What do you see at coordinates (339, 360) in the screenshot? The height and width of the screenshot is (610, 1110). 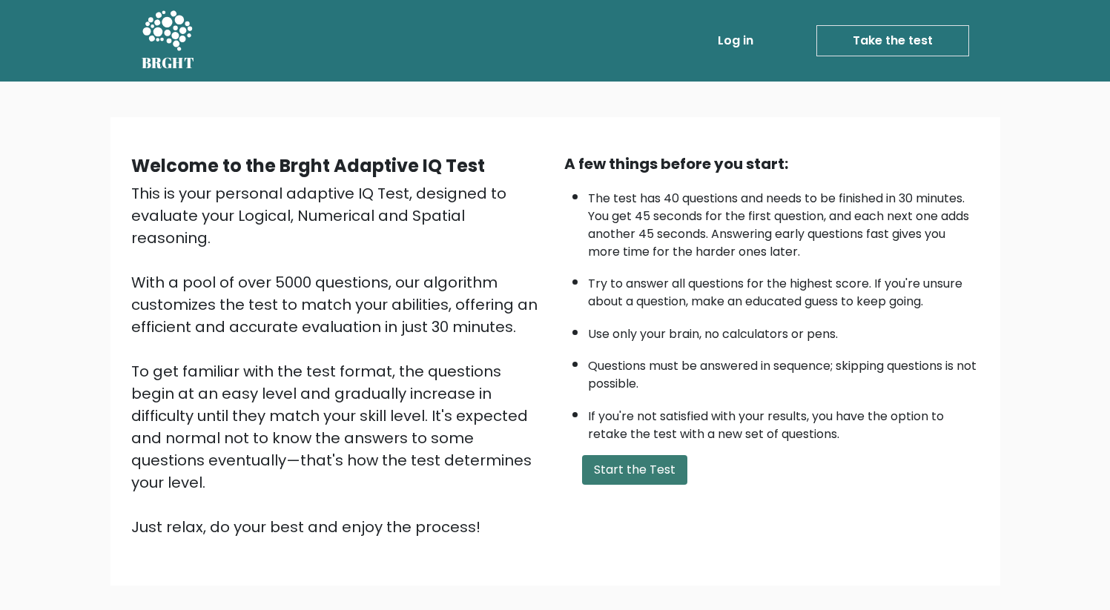 I see `div: This is your personal adaptive IQ Test, designed to evaluate your Logical, Numerical and Spatial ...` at bounding box center [339, 360].